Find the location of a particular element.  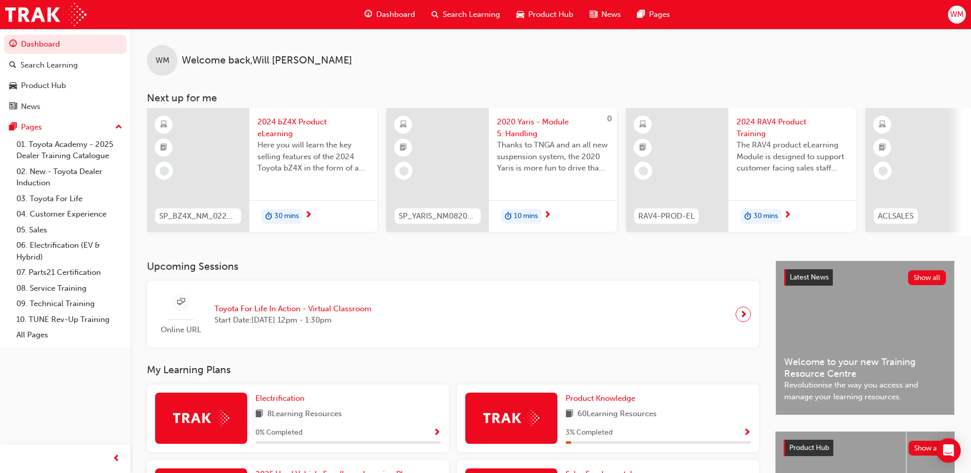

span: 8 Learning Resources is located at coordinates (305, 414).